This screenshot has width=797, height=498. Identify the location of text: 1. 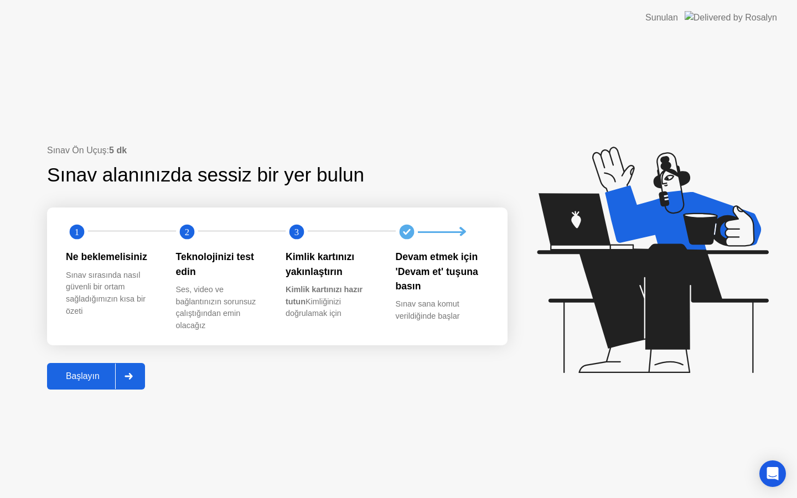
(77, 232).